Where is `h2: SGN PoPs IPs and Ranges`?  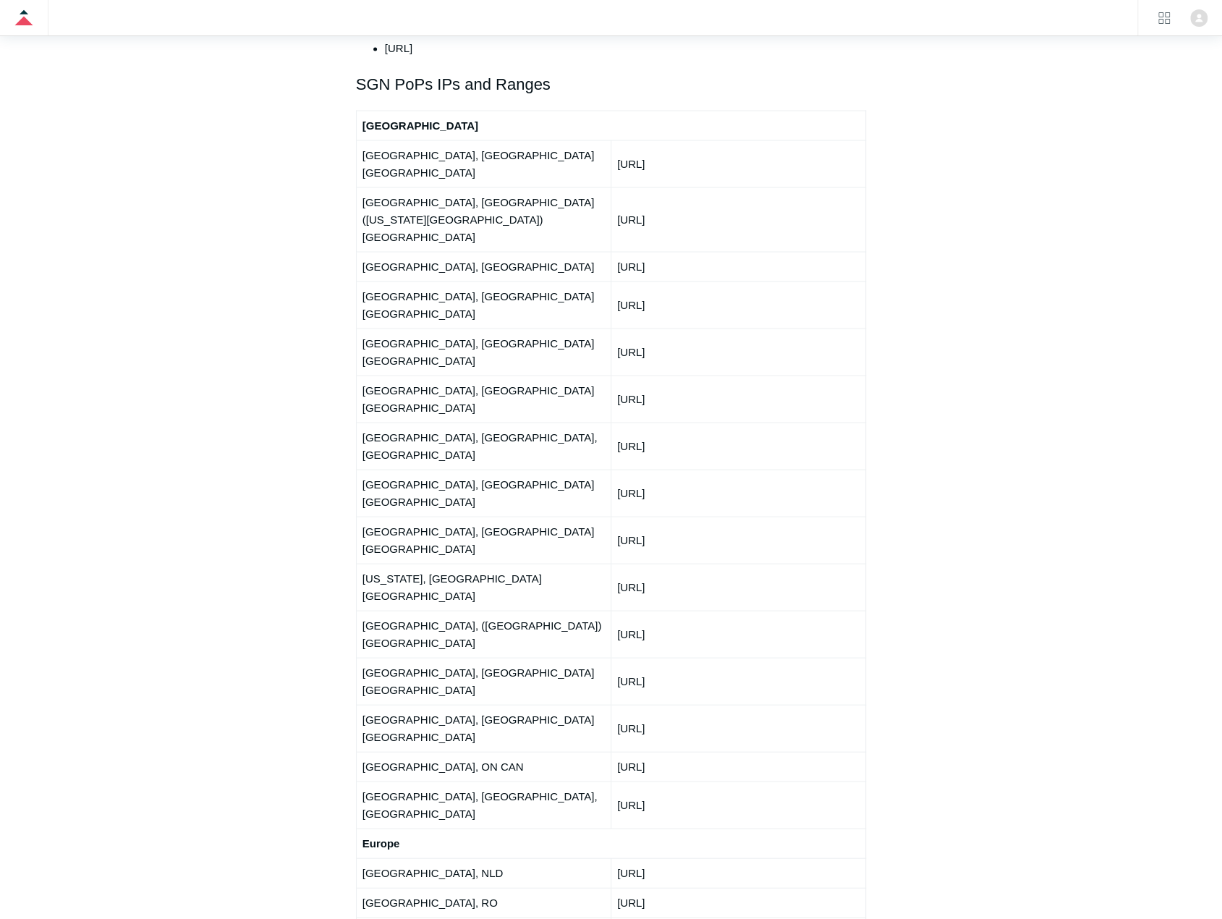
h2: SGN PoPs IPs and Ranges is located at coordinates (611, 84).